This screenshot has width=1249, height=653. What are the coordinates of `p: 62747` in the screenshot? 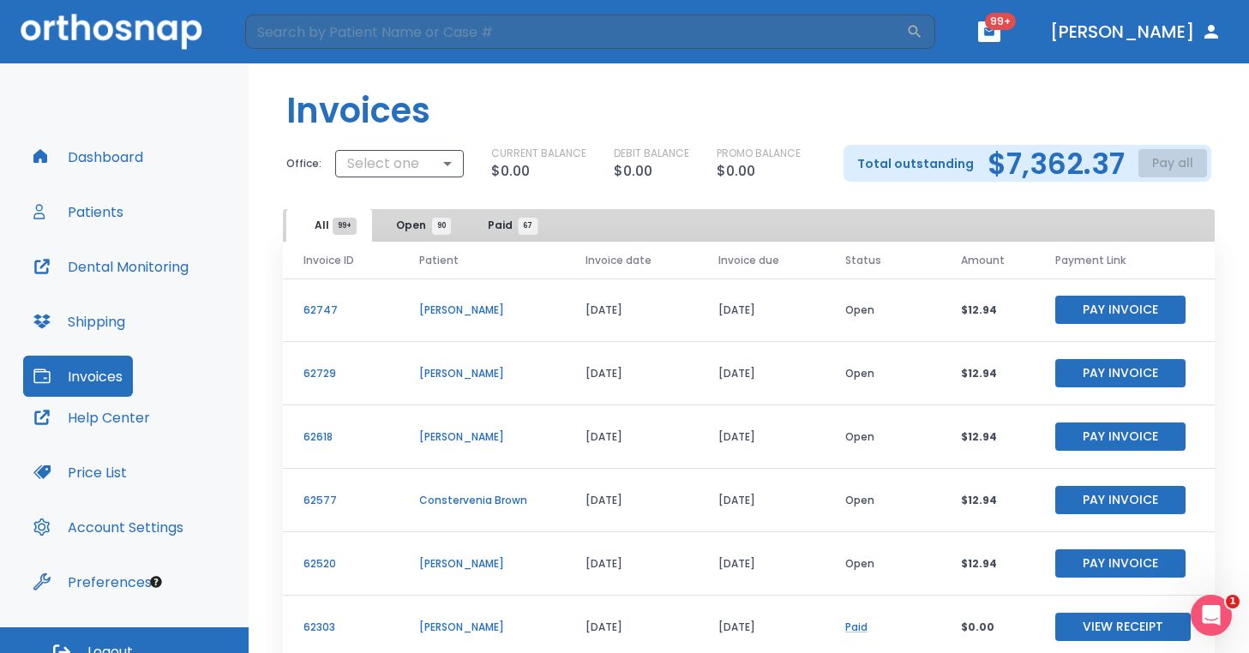 It's located at (340, 310).